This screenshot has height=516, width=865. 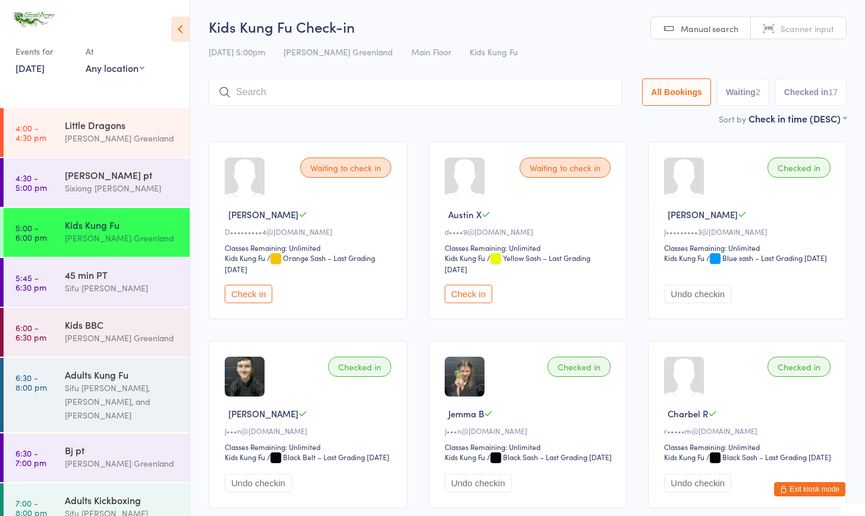 I want to click on time: 6:30 - 8:00 pm, so click(x=31, y=382).